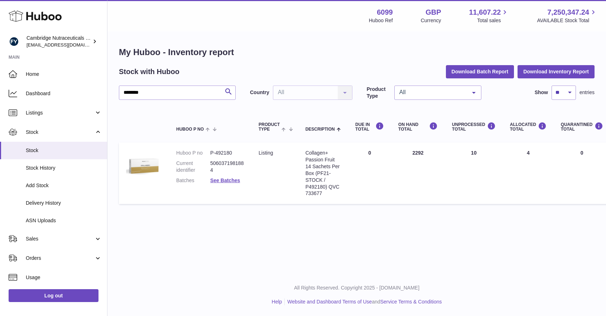 The image size is (606, 316). What do you see at coordinates (363, 302) in the screenshot?
I see `li: and` at bounding box center [363, 302].